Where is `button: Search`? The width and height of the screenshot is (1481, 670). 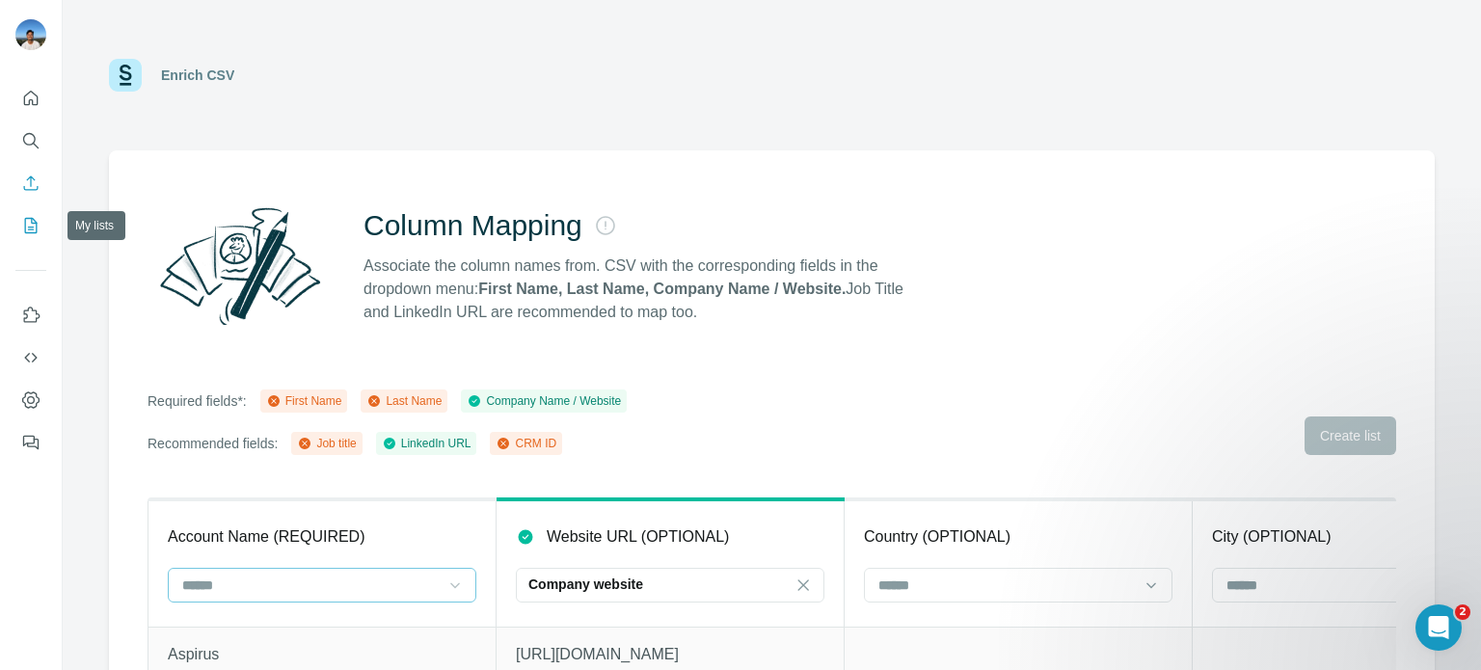 button: Search is located at coordinates (31, 141).